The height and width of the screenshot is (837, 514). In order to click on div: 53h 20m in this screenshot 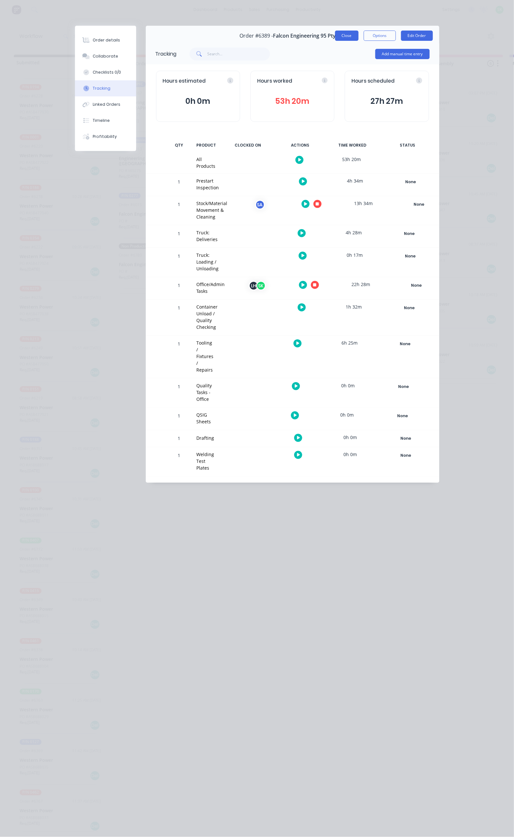, I will do `click(351, 159)`.